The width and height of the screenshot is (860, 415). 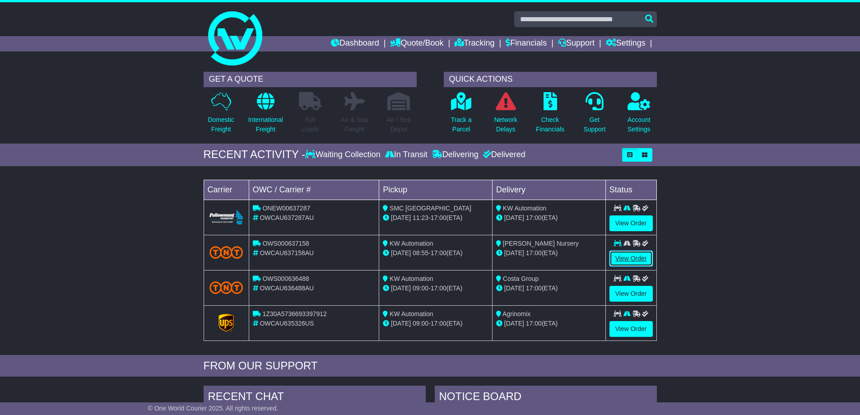 What do you see at coordinates (526, 44) in the screenshot?
I see `a: Financials` at bounding box center [526, 44].